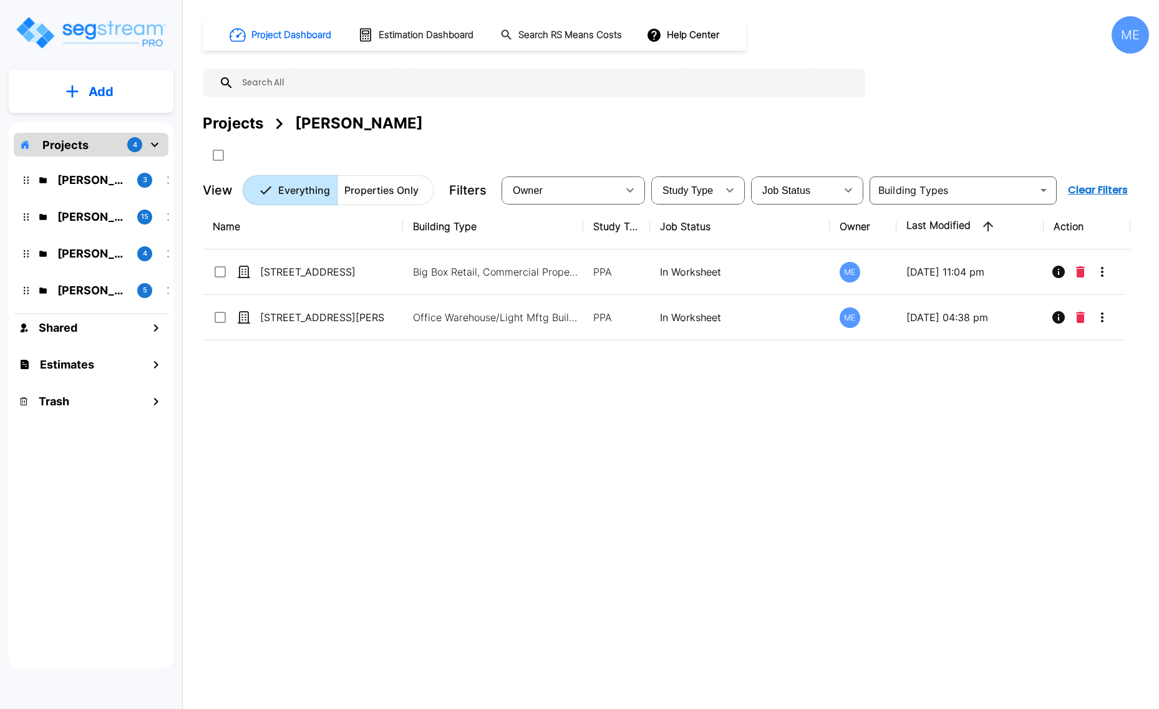  Describe the element at coordinates (616, 226) in the screenshot. I see `th: Study Type` at that location.